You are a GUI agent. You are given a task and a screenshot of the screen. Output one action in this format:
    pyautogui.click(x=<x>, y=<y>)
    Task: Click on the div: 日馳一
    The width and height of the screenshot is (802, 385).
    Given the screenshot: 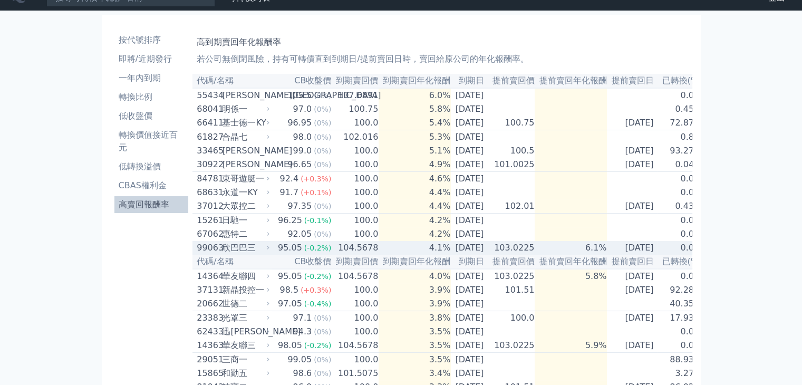 What is the action you would take?
    pyautogui.click(x=245, y=220)
    